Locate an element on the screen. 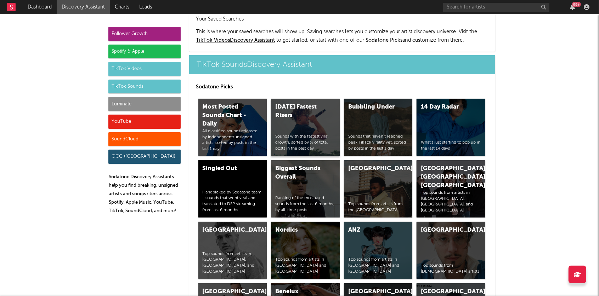 The height and width of the screenshot is (296, 599). div: Luminate is located at coordinates (144, 104).